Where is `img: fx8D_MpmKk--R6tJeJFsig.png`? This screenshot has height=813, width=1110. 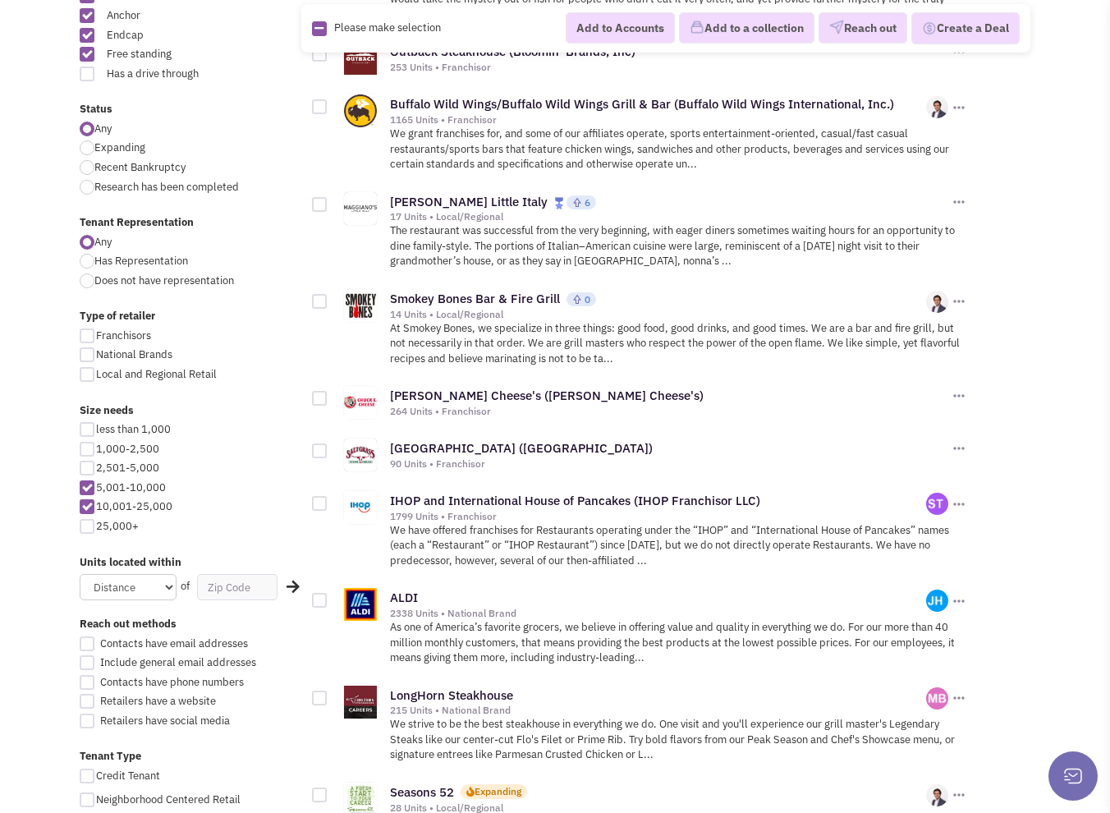
img: fx8D_MpmKk--R6tJeJFsig.png is located at coordinates (937, 698).